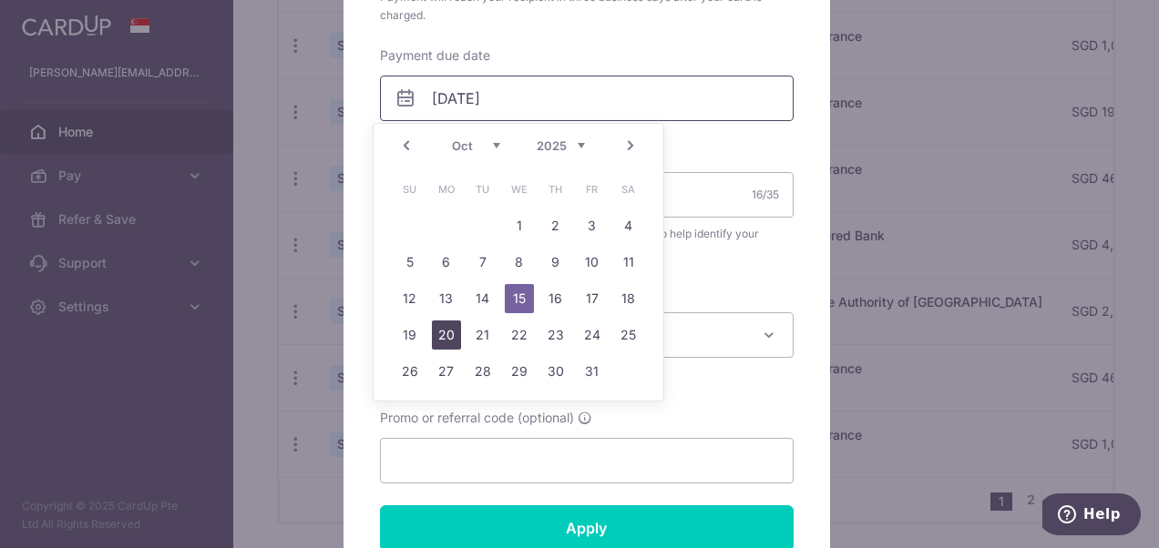  I want to click on span: Monday, so click(446, 189).